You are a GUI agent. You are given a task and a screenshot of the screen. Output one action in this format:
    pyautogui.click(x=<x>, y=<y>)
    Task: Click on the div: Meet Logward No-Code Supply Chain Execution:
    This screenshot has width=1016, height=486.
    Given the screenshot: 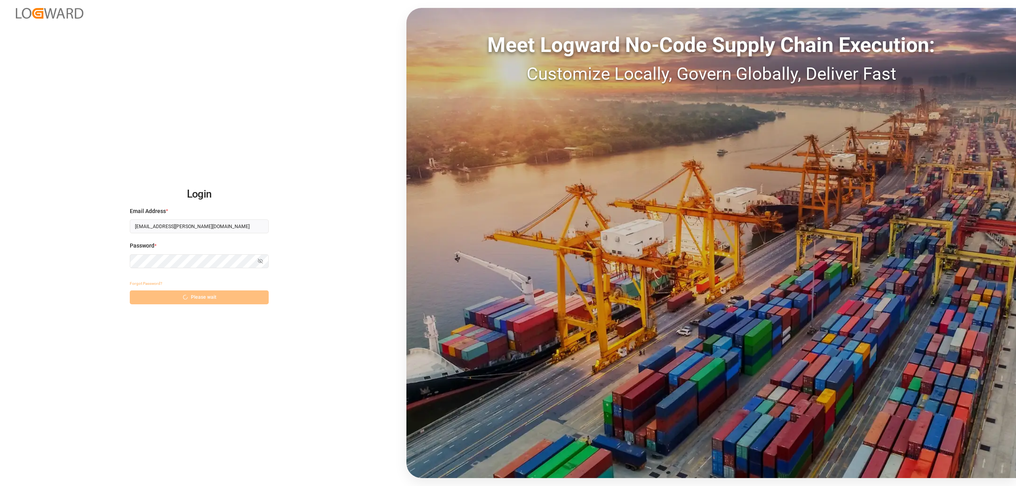 What is the action you would take?
    pyautogui.click(x=711, y=45)
    